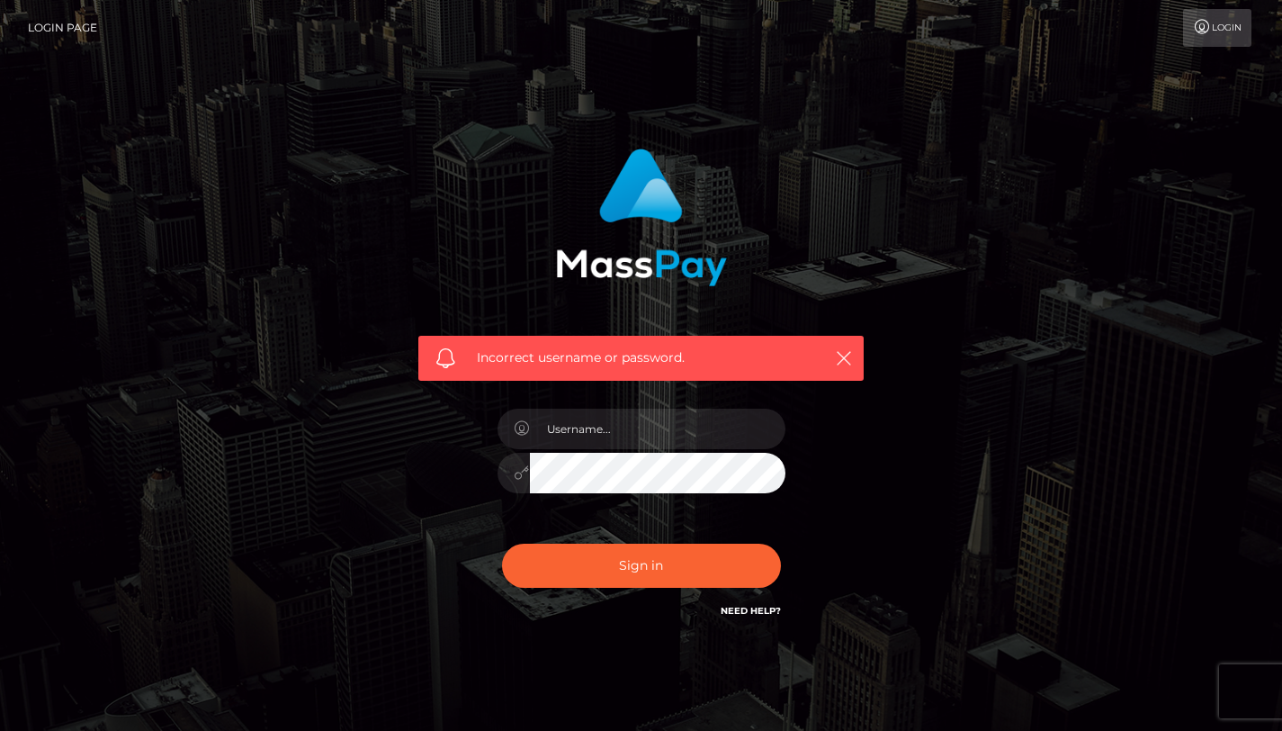  Describe the element at coordinates (641, 565) in the screenshot. I see `button: Sign in` at that location.